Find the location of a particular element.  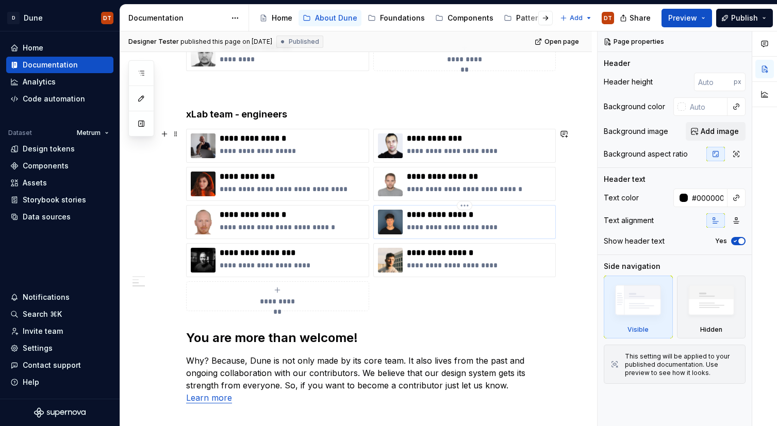

a: Storybook stories is located at coordinates (60, 200).